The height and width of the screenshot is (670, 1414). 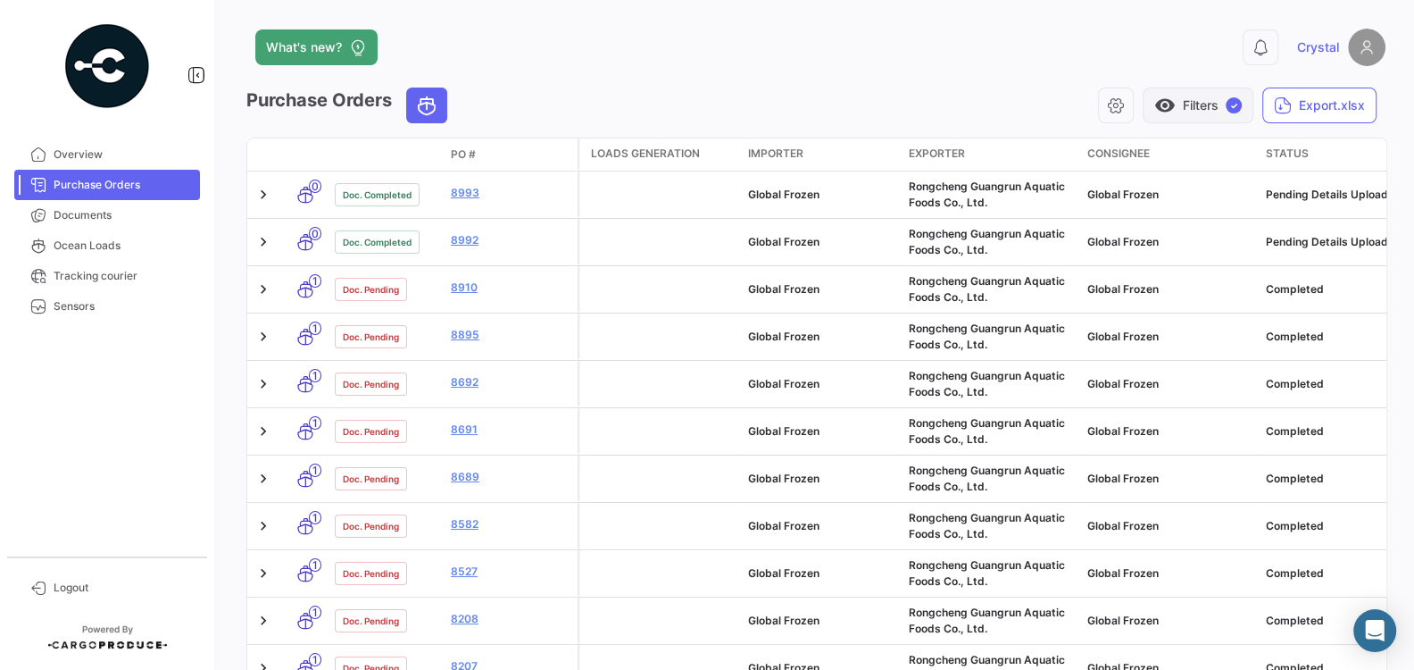 I want to click on button: Export.xlsx, so click(x=1320, y=105).